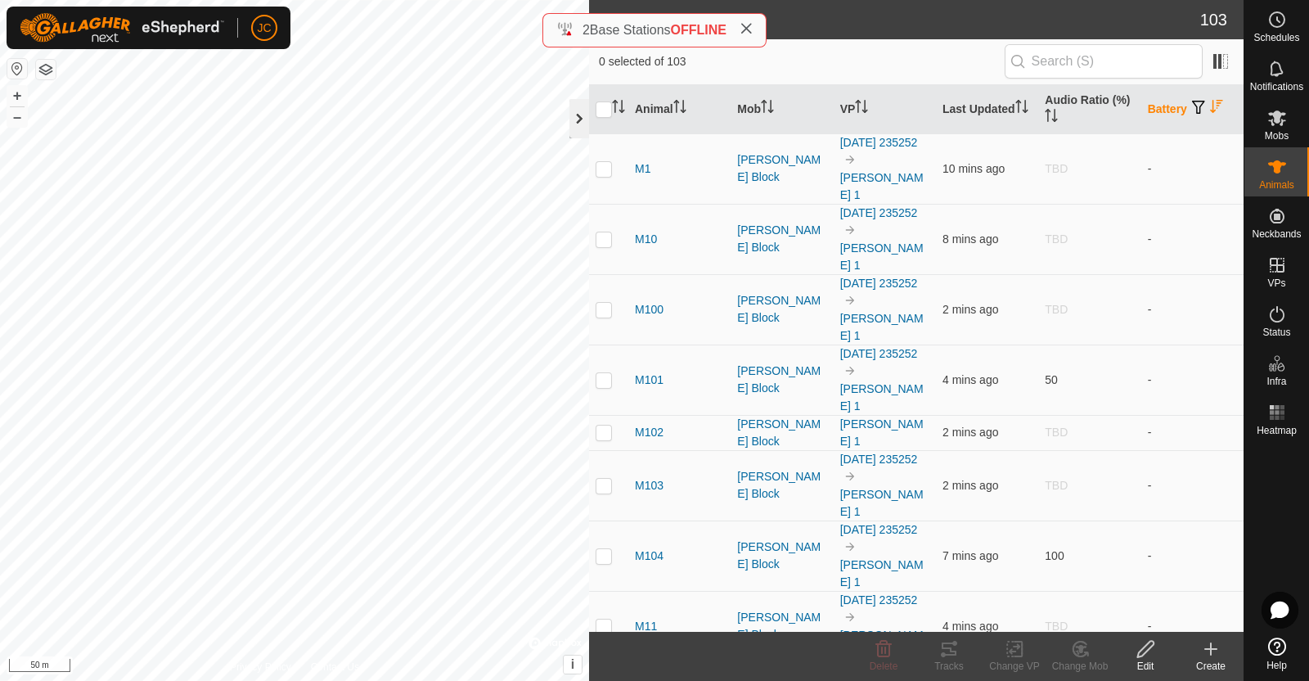 Image resolution: width=1309 pixels, height=681 pixels. Describe the element at coordinates (1145, 666) in the screenshot. I see `div: Edit` at that location.